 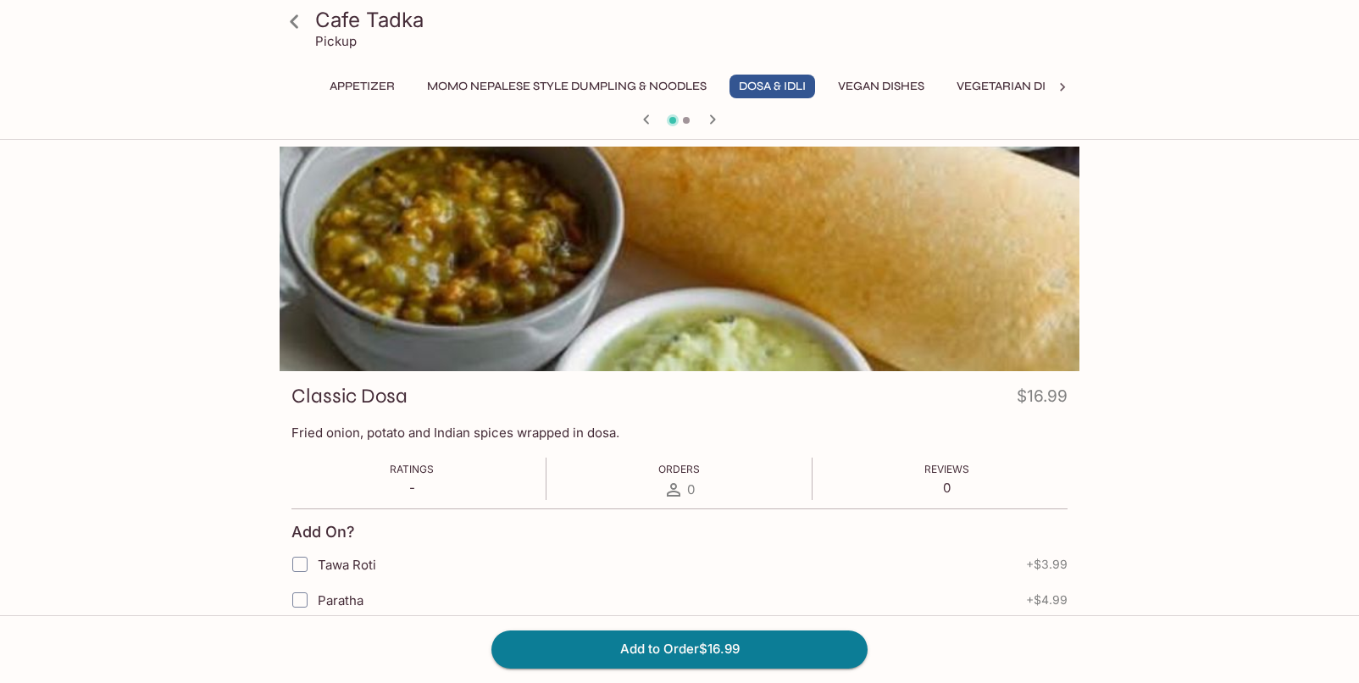 What do you see at coordinates (567, 86) in the screenshot?
I see `button: Momo Nepalese Style Dumpling & Noodles` at bounding box center [567, 86].